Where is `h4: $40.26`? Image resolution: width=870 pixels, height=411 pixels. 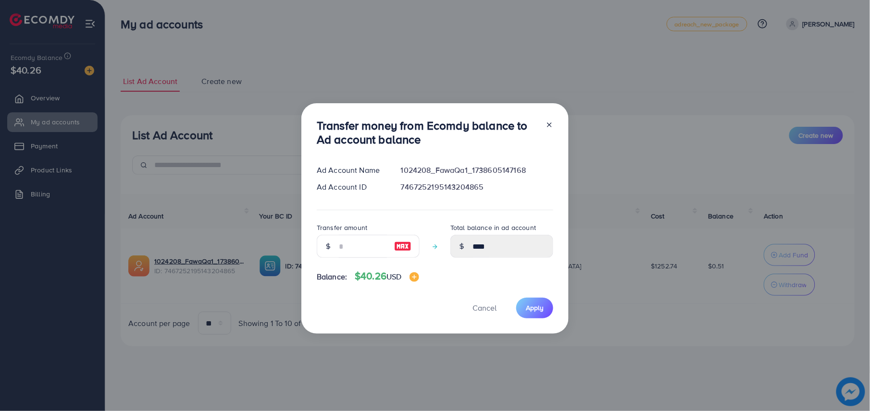
h4: $40.26 is located at coordinates (386, 276).